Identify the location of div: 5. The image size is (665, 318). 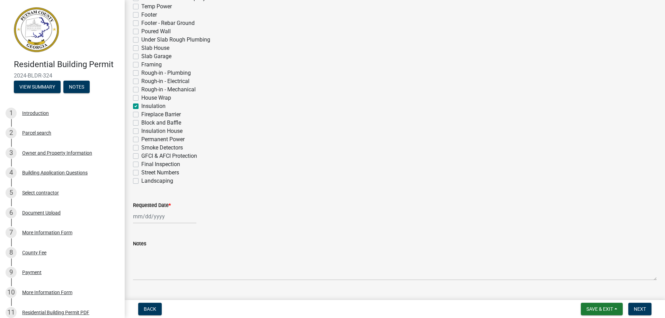
(11, 193).